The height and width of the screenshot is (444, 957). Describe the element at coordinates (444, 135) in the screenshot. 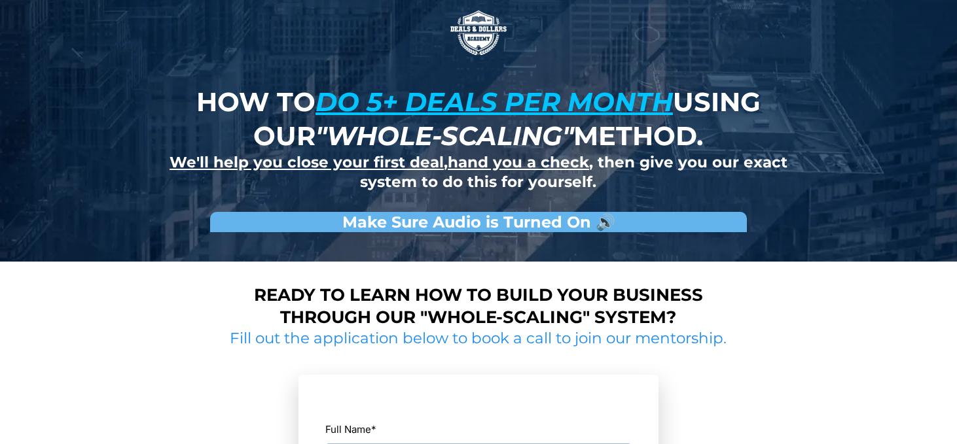

I see `em: "whole-scaling"` at that location.